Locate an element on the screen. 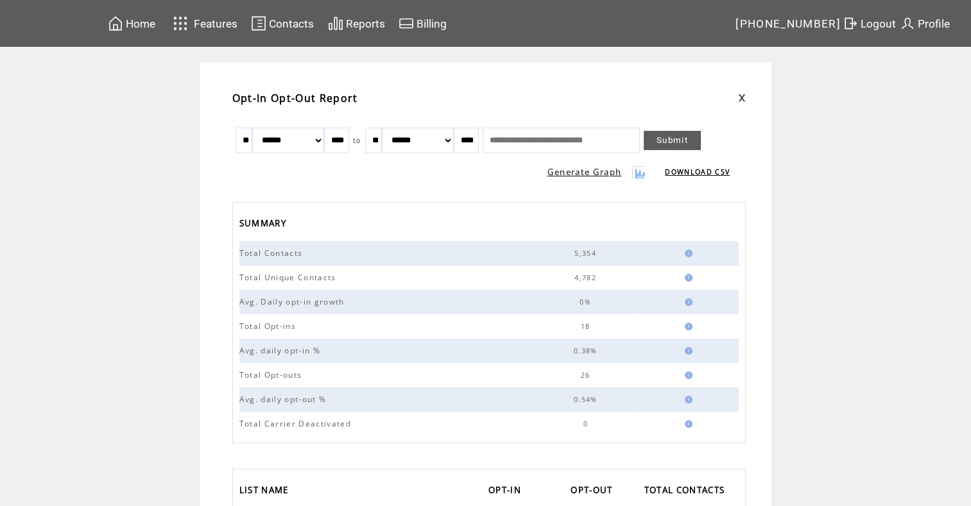  a: Billing is located at coordinates (422, 23).